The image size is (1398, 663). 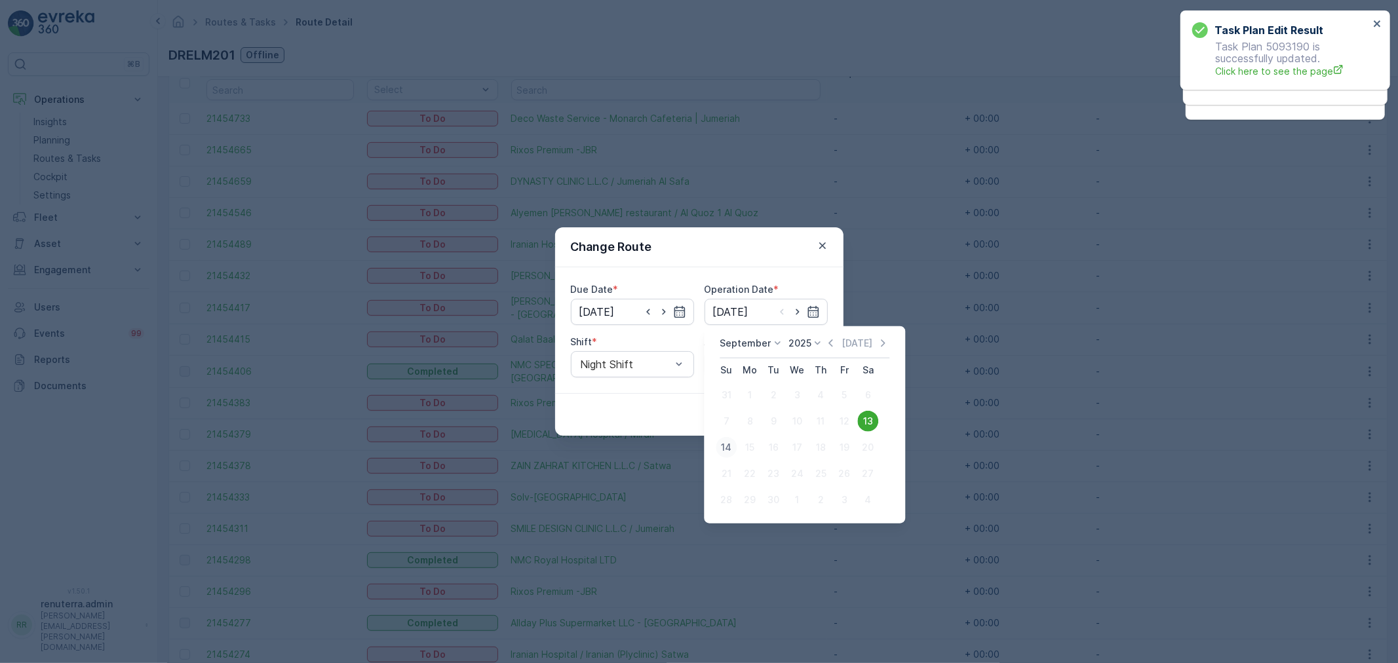 I want to click on th: Saturday, so click(x=868, y=370).